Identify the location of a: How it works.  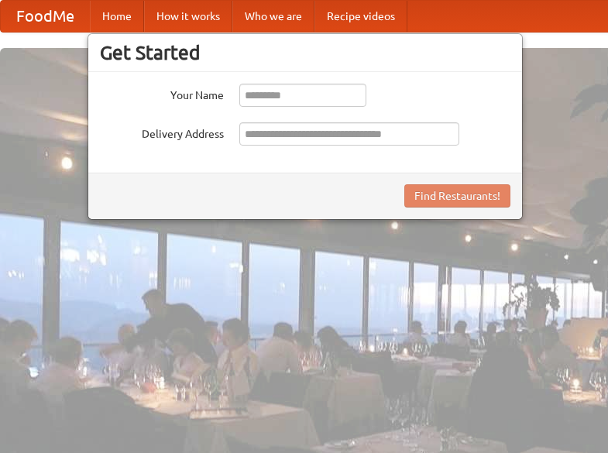
(188, 16).